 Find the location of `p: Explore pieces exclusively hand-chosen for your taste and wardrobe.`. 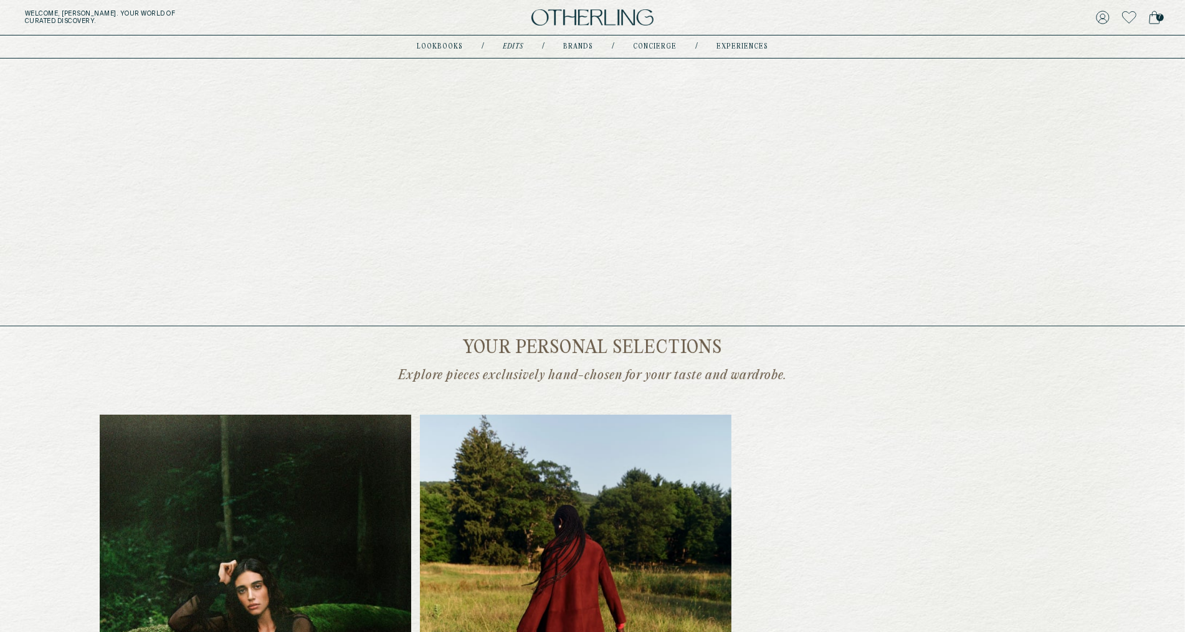

p: Explore pieces exclusively hand-chosen for your taste and wardrobe. is located at coordinates (593, 376).